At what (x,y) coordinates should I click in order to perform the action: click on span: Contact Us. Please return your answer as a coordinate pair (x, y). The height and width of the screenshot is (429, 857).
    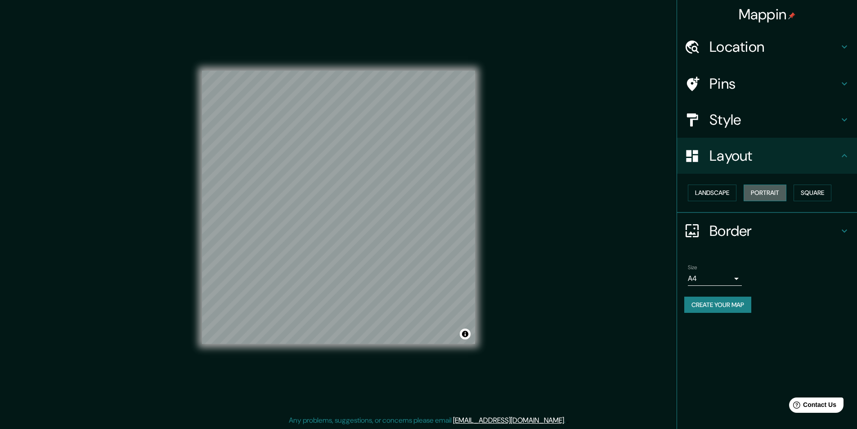
    Looking at the image, I should click on (43, 11).